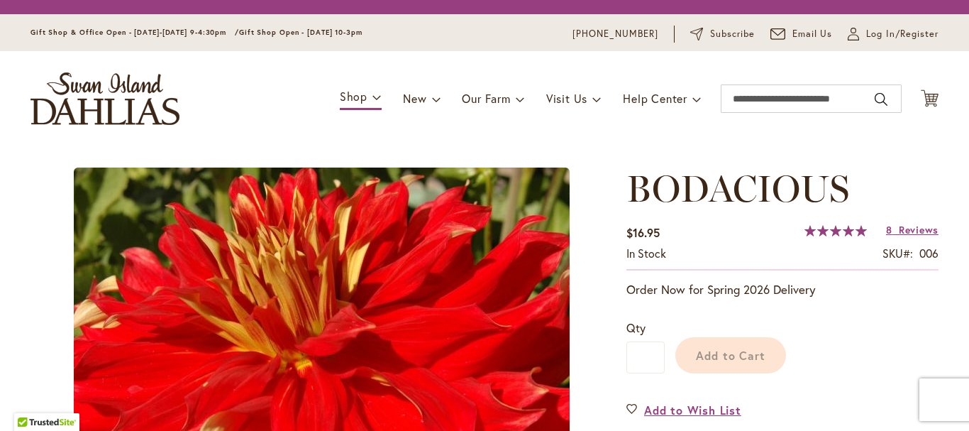 The width and height of the screenshot is (969, 431). What do you see at coordinates (913, 229) in the screenshot?
I see `a: 8 Reviews` at bounding box center [913, 229].